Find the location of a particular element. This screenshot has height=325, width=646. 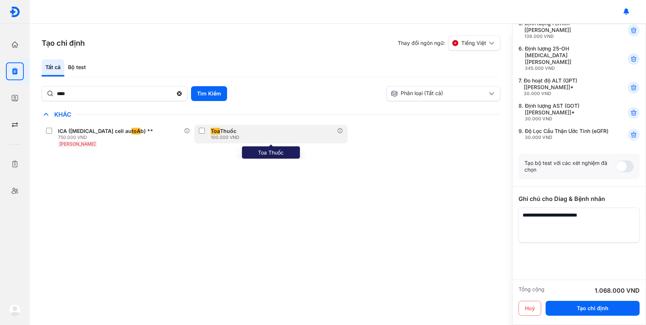

button: Huỷ is located at coordinates (530, 309).